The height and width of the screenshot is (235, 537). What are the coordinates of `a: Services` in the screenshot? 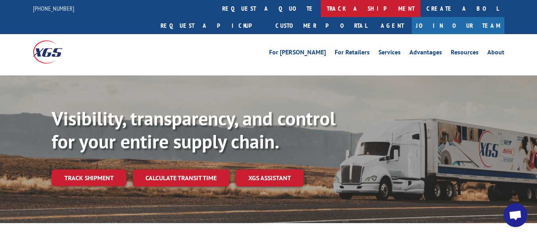 It's located at (389, 54).